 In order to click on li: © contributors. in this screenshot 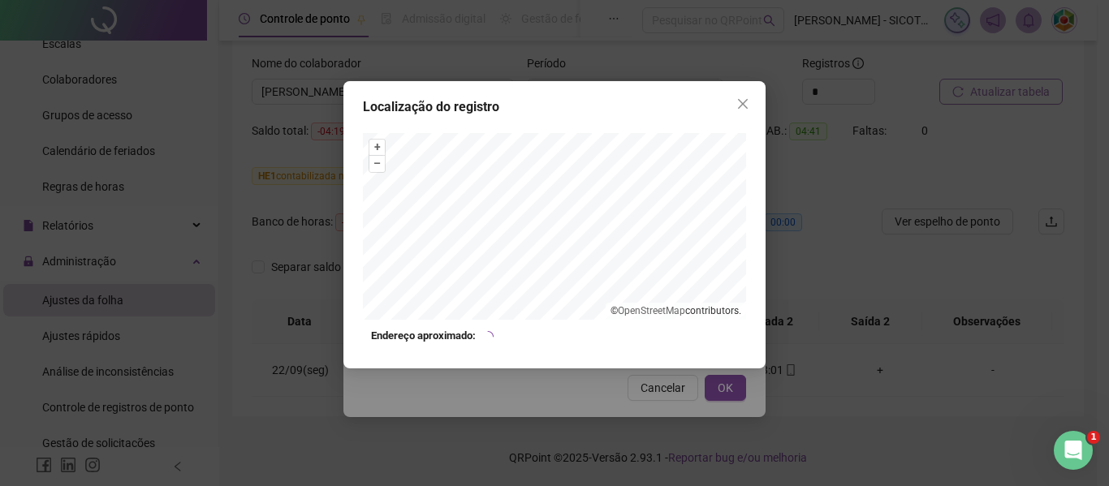, I will do `click(675, 311)`.